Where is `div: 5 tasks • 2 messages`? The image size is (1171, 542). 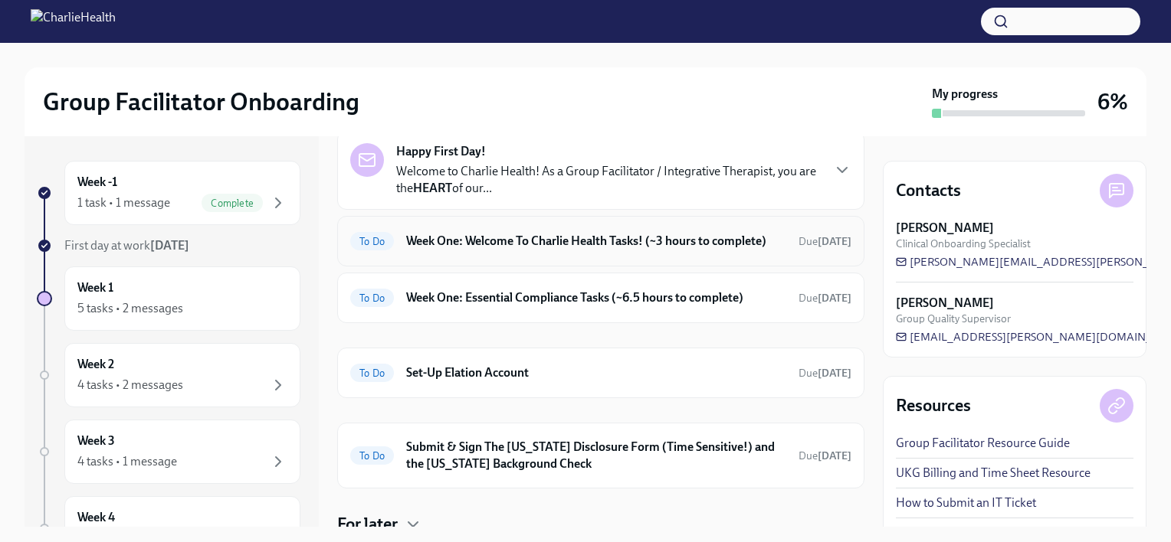 div: 5 tasks • 2 messages is located at coordinates (130, 309).